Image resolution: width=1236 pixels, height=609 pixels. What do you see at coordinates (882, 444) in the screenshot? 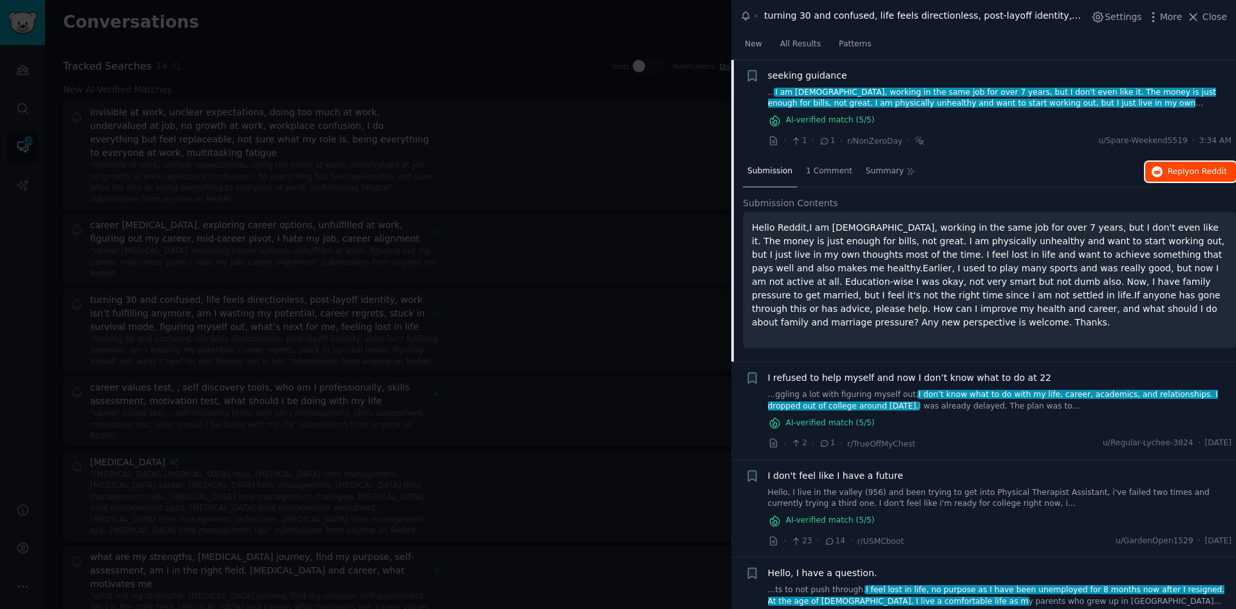
I see `span: r/TrueOffMyChest` at bounding box center [882, 444].